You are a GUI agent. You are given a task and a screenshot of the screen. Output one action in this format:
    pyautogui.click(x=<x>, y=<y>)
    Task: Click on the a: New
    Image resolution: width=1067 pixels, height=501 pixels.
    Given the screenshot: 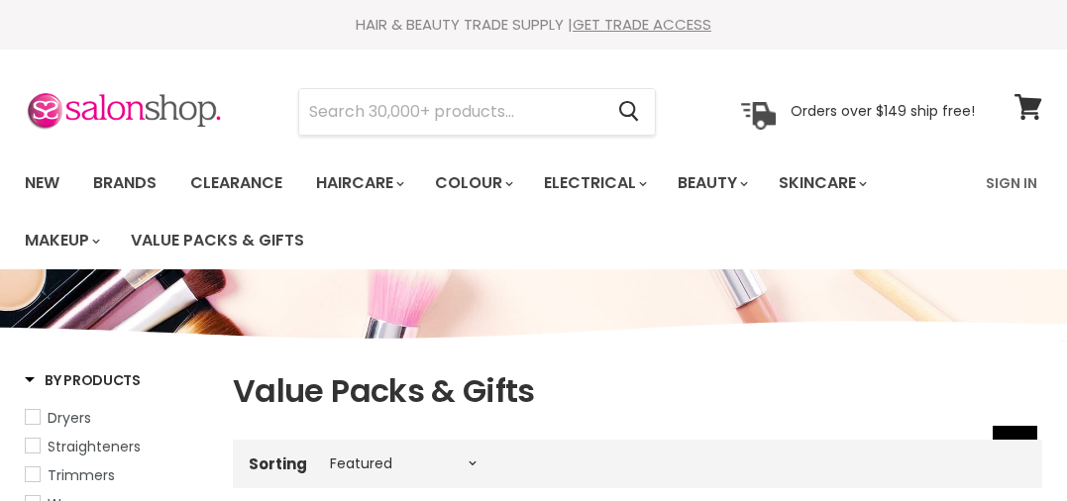 What is the action you would take?
    pyautogui.click(x=42, y=183)
    